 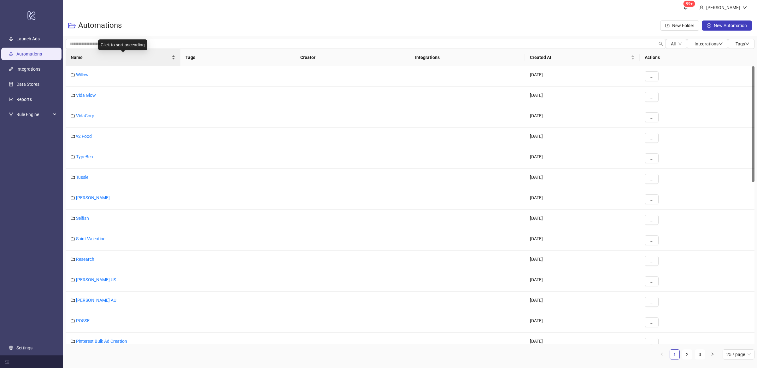 I want to click on a: Automations, so click(x=29, y=54).